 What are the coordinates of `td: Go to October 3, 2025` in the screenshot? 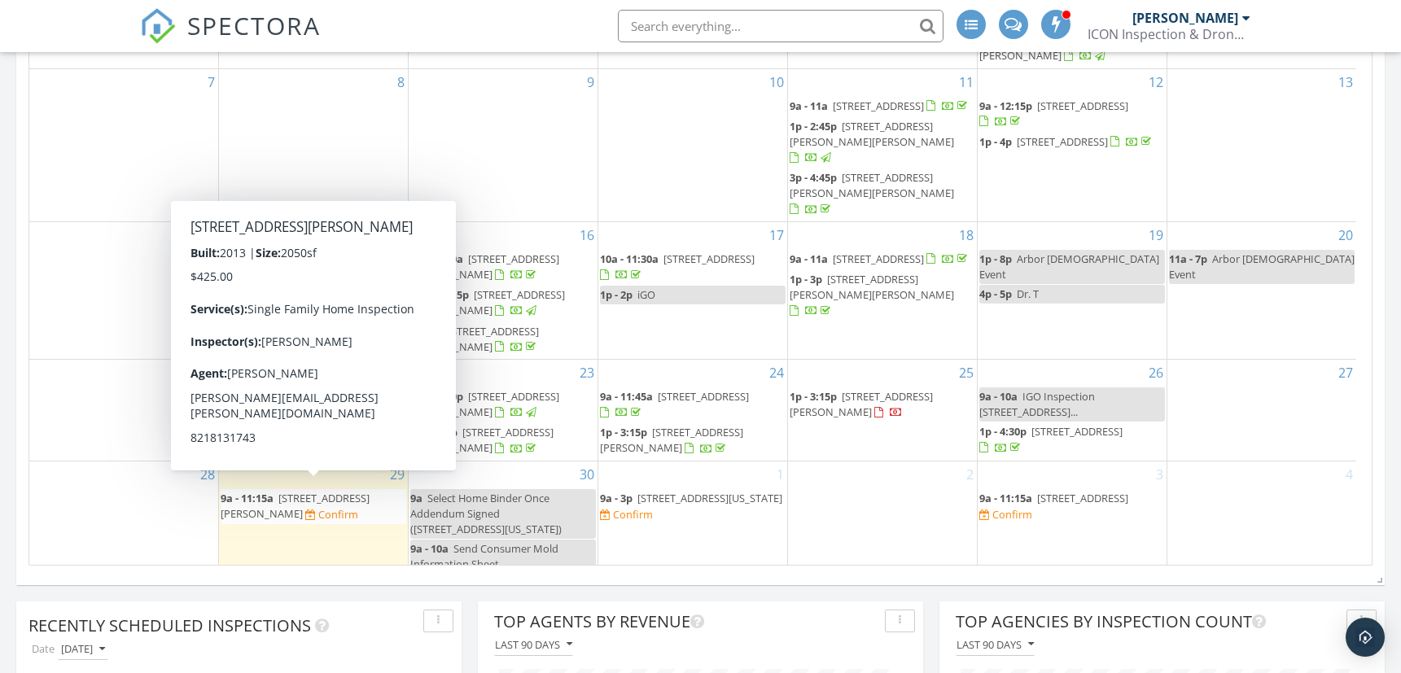 It's located at (1071, 551).